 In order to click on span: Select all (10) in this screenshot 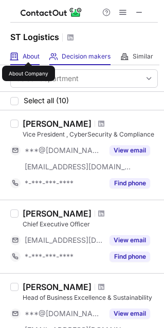, I will do `click(46, 101)`.